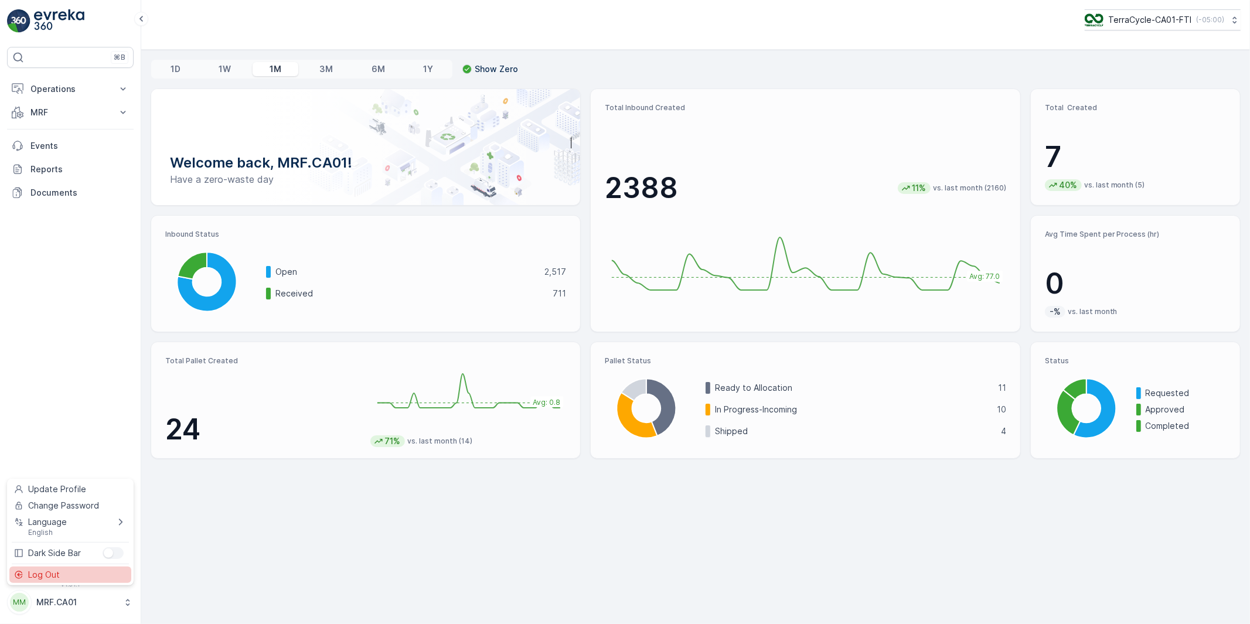 The height and width of the screenshot is (624, 1250). What do you see at coordinates (392, 441) in the screenshot?
I see `p: 71%` at bounding box center [392, 441].